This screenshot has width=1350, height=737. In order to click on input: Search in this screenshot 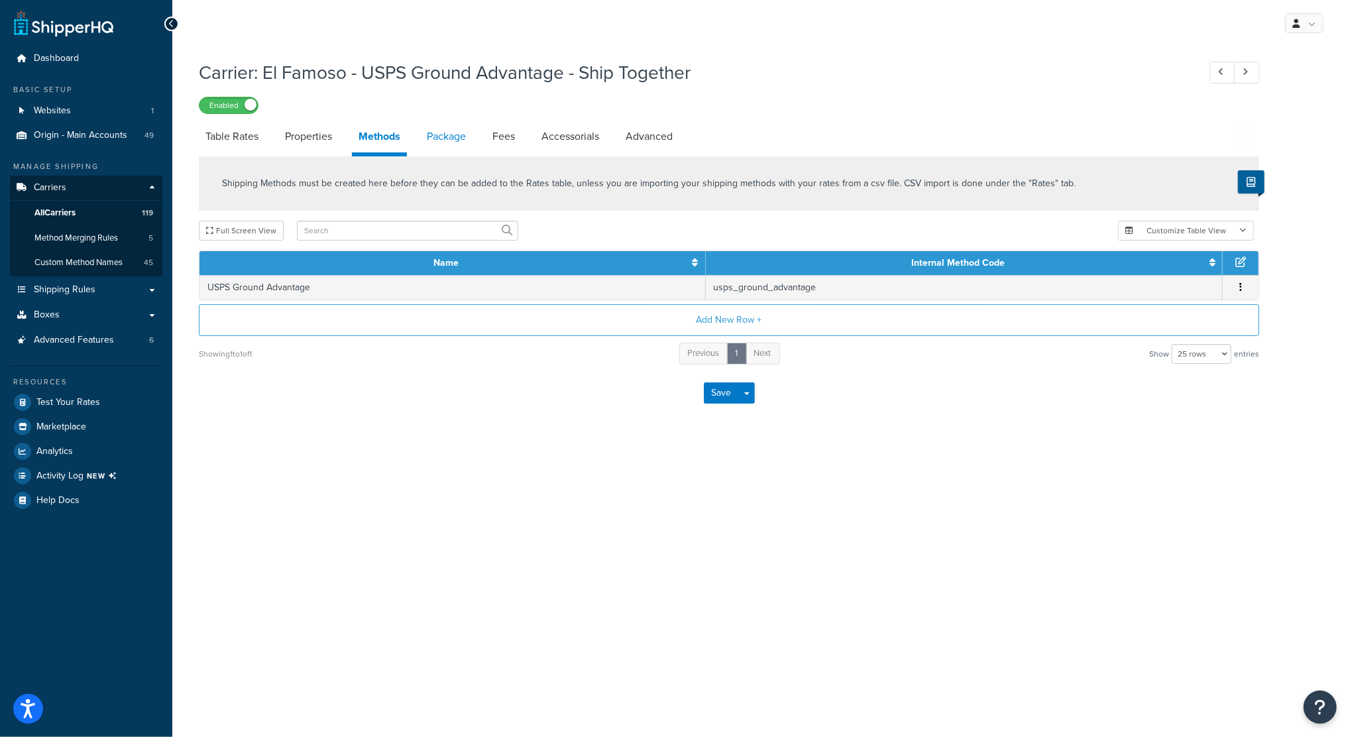, I will do `click(407, 231)`.